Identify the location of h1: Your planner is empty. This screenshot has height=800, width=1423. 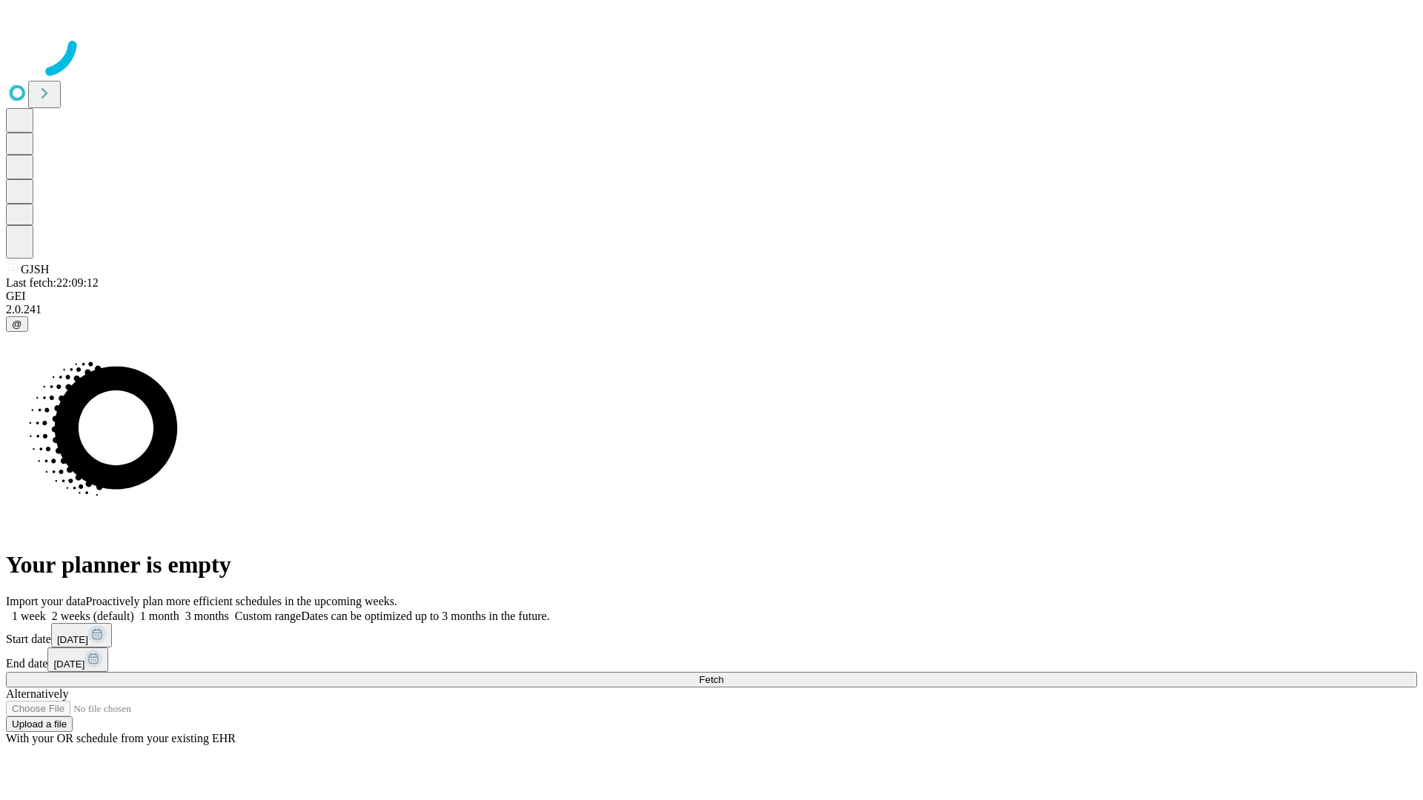
(711, 565).